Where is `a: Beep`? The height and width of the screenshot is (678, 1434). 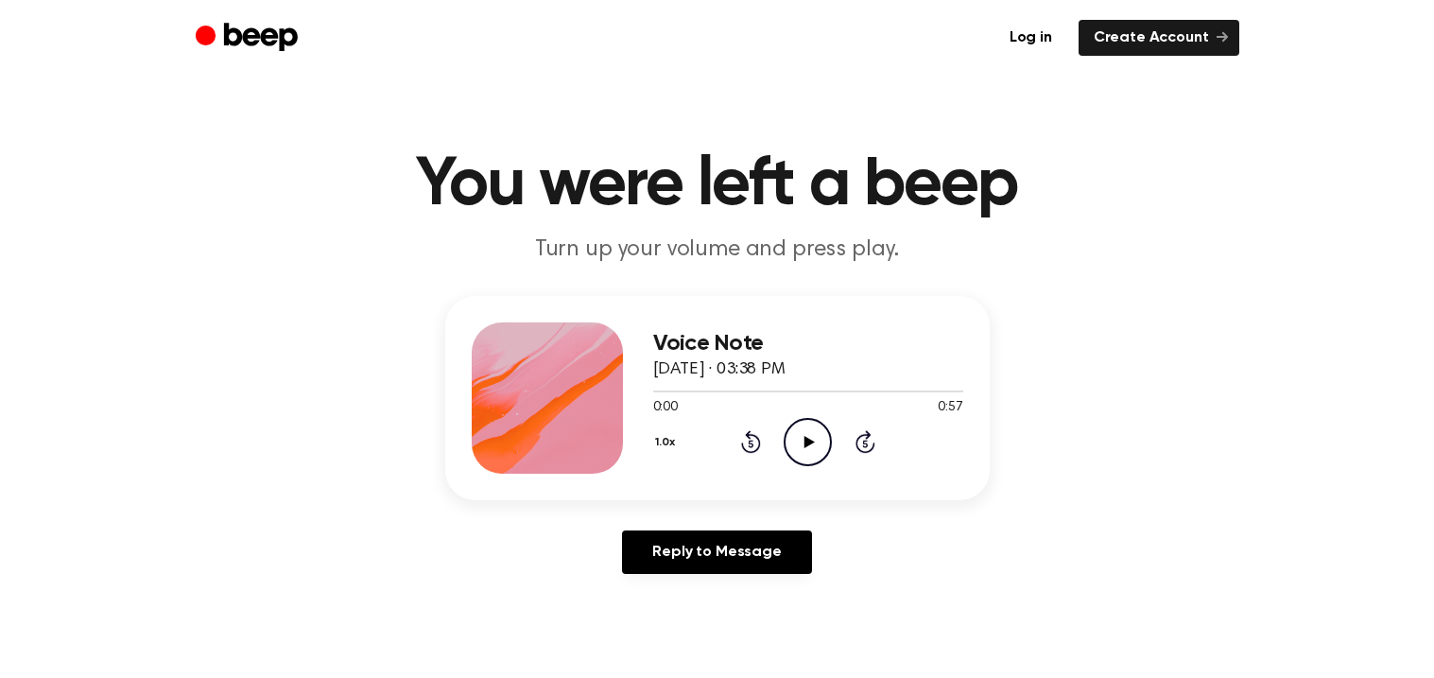
a: Beep is located at coordinates (249, 38).